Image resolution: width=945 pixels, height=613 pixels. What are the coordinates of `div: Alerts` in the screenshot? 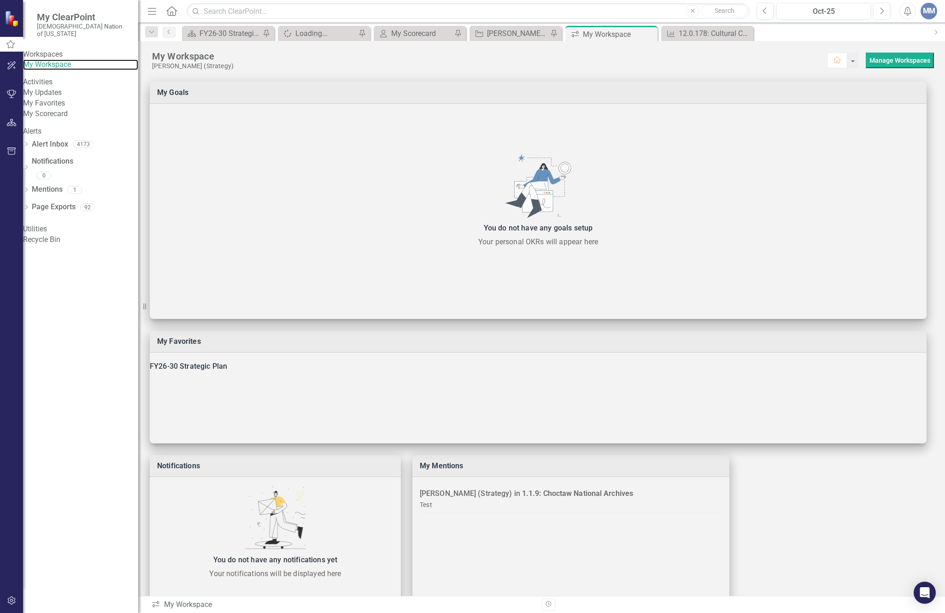 It's located at (81, 131).